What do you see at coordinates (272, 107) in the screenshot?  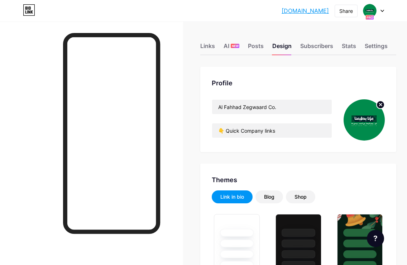 I see `input: Name` at bounding box center [272, 107].